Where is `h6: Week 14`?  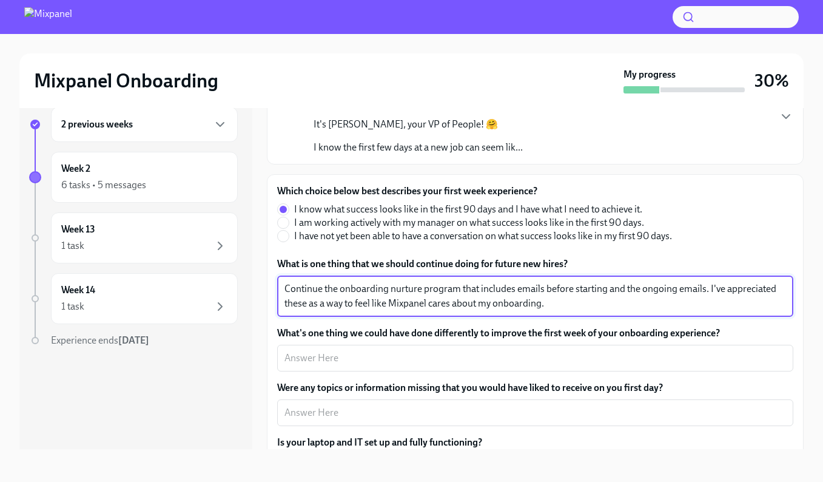
h6: Week 14 is located at coordinates (78, 290).